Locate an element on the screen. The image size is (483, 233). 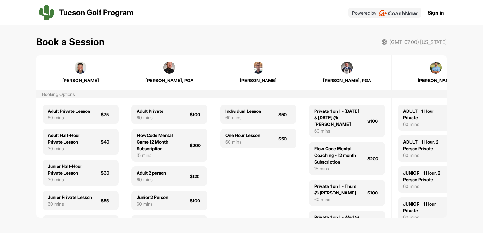
div: Adult Half-Hour Private Lesson is located at coordinates (70, 139).